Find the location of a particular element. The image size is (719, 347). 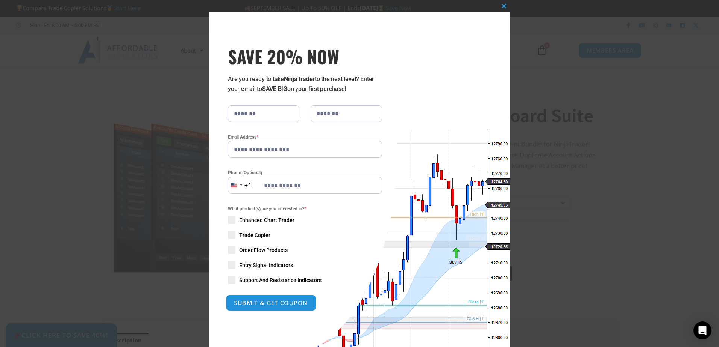

label: Entry Signal Indicators is located at coordinates (305, 265).